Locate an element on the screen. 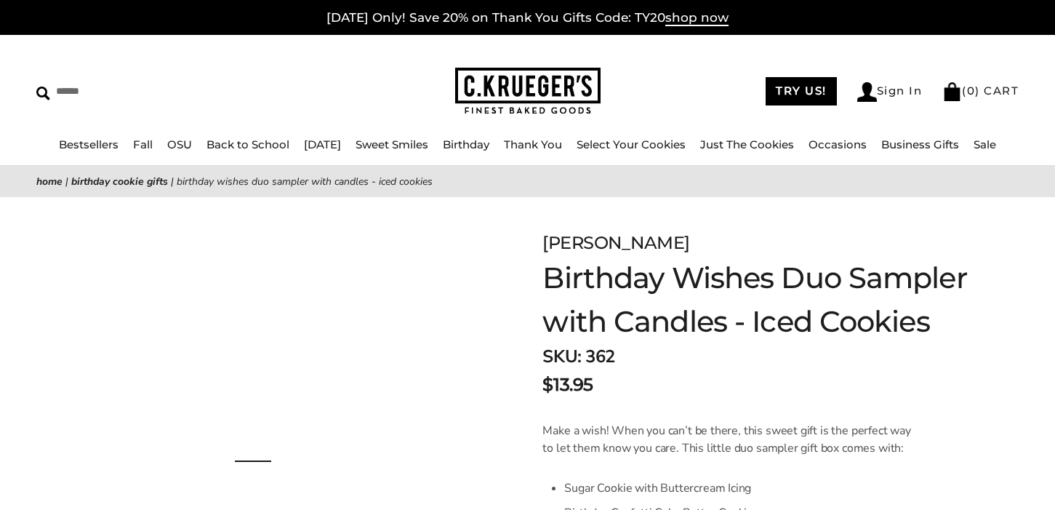  p: Make a wish! When you can’t be there, this sweet gift is the perfect way to let them know you car... is located at coordinates (741, 439).